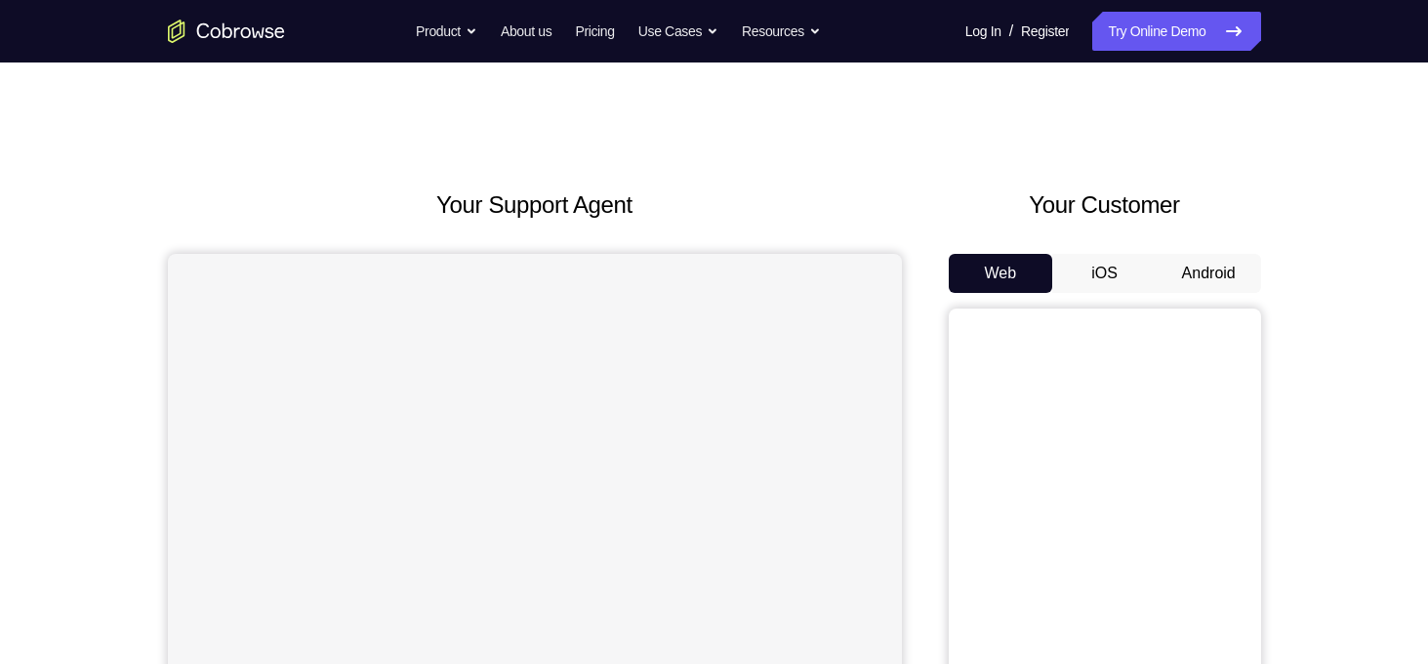 This screenshot has height=664, width=1428. What do you see at coordinates (1104, 273) in the screenshot?
I see `button: iOS` at bounding box center [1104, 273].